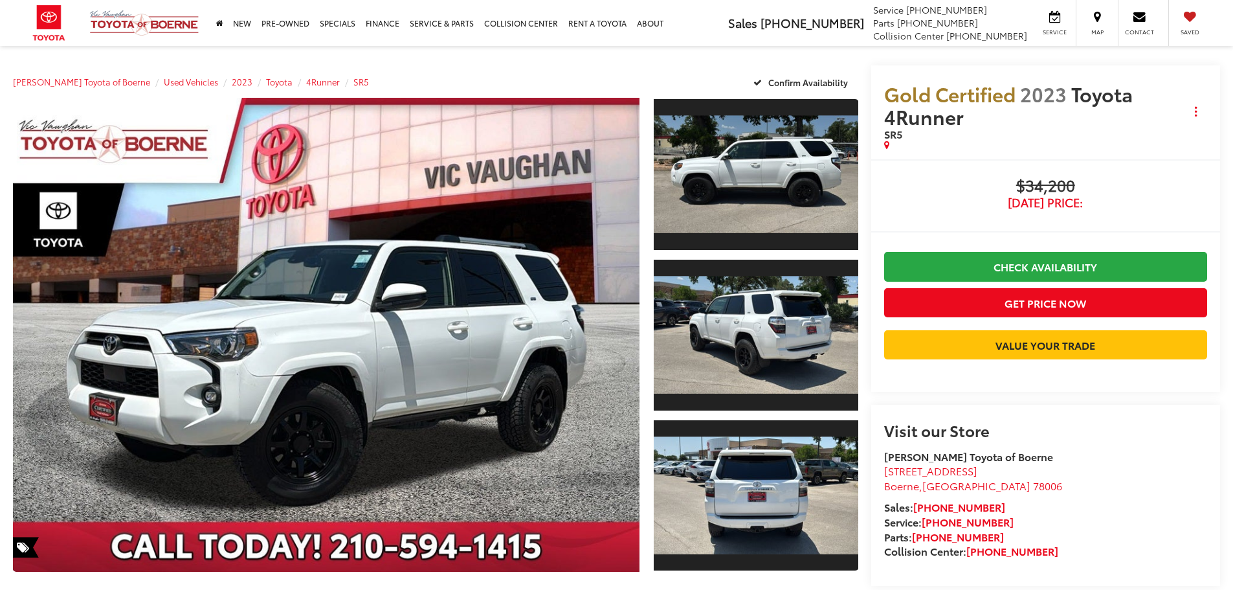 The height and width of the screenshot is (590, 1233). I want to click on strong: Service:, so click(949, 521).